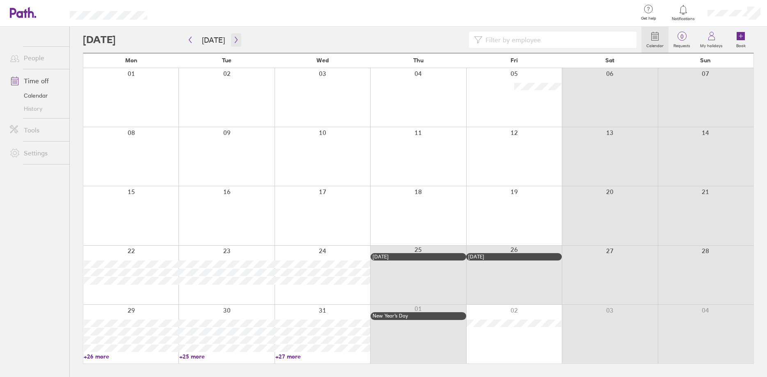 The image size is (767, 377). What do you see at coordinates (681, 45) in the screenshot?
I see `label: Requests` at bounding box center [681, 45].